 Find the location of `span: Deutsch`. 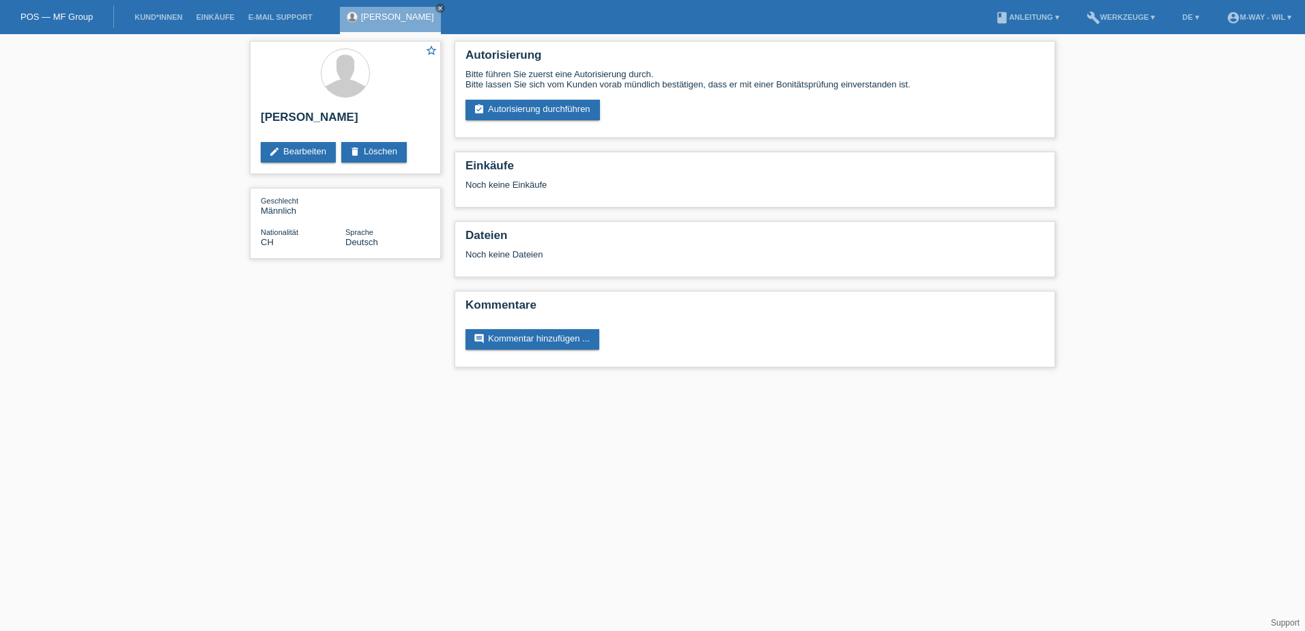

span: Deutsch is located at coordinates (362, 242).